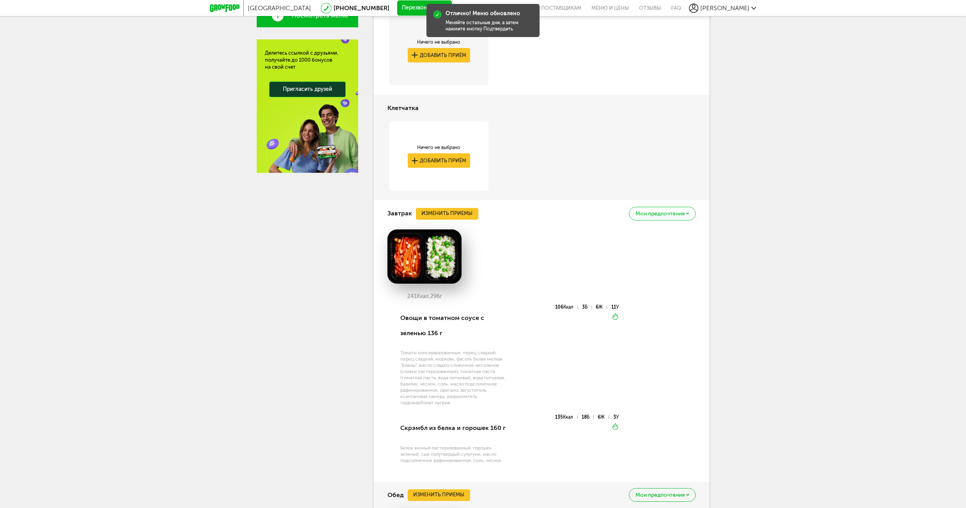 This screenshot has height=508, width=966. Describe the element at coordinates (566, 417) in the screenshot. I see `div: 135` at that location.